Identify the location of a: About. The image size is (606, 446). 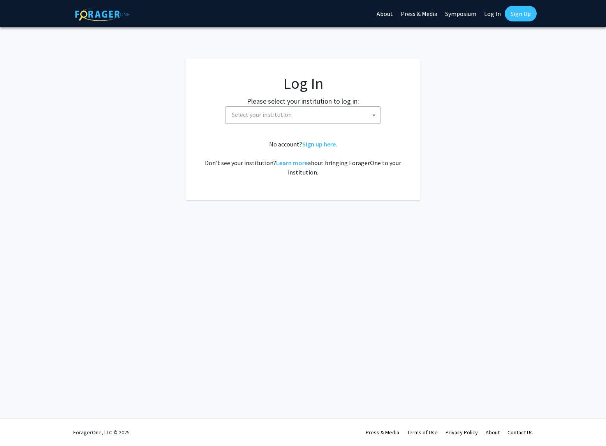
(492, 432).